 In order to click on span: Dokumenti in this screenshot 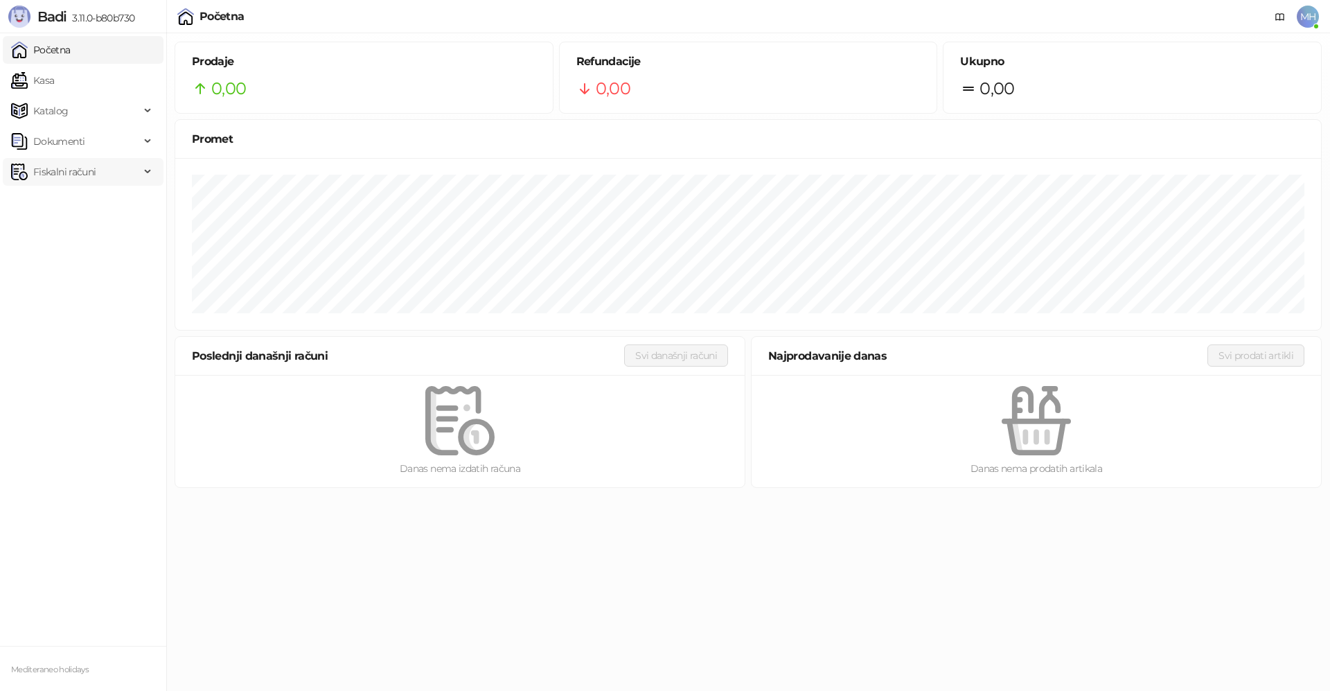, I will do `click(59, 141)`.